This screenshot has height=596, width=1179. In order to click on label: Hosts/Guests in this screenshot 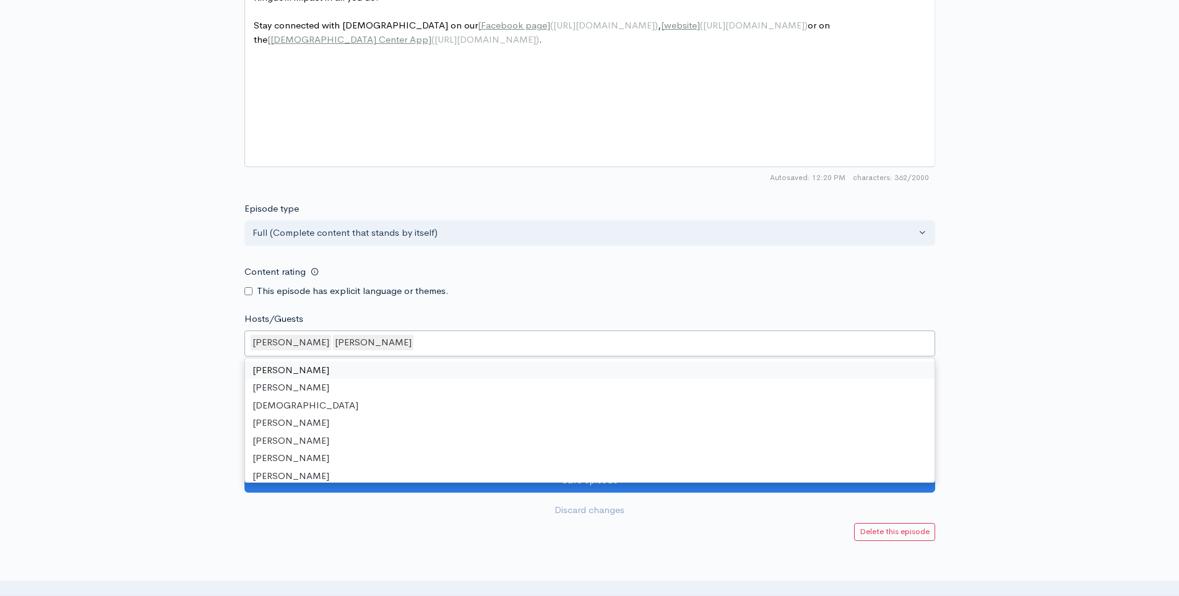, I will do `click(274, 319)`.